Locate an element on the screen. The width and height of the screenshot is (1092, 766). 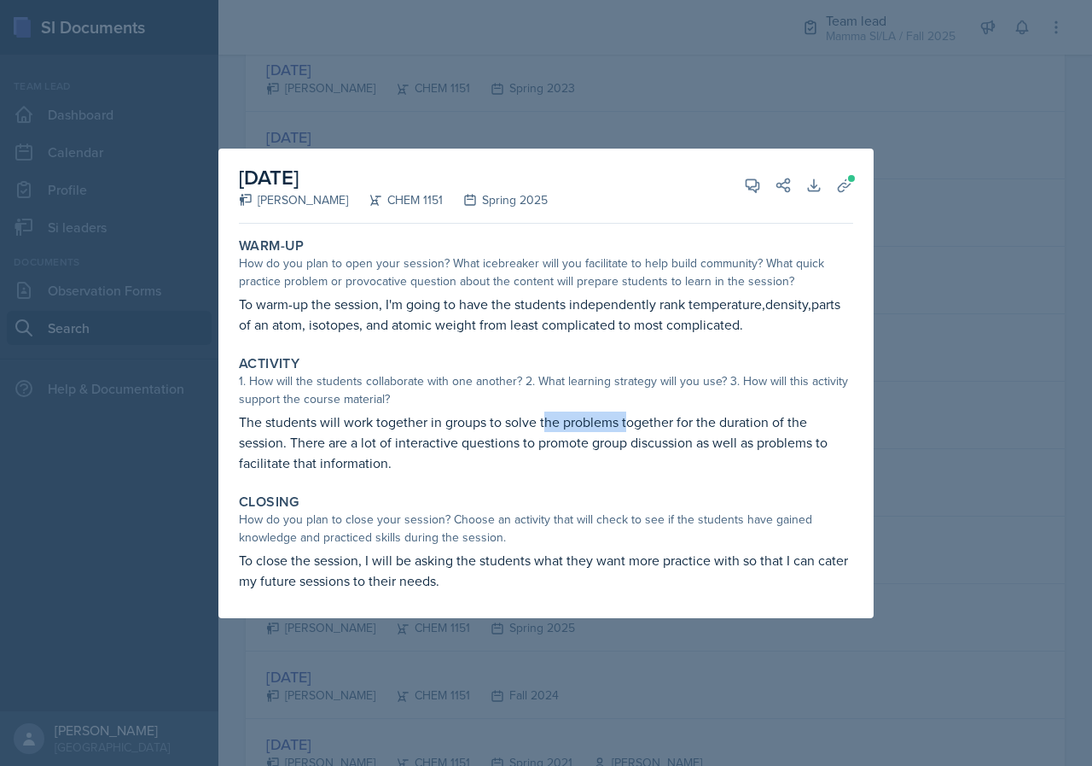
div: How do you plan to open your session? What icebreaker will you facilitate to help build community... is located at coordinates (546, 272).